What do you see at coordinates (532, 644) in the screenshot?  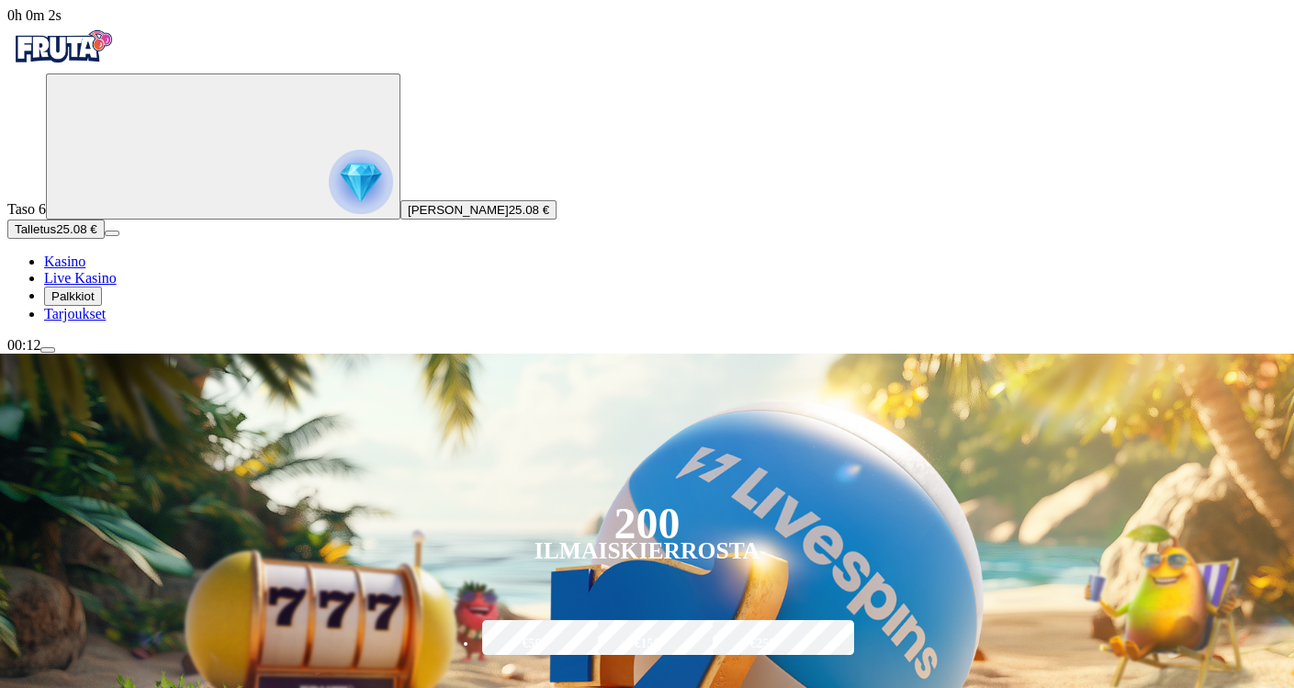 I see `label: €50` at bounding box center [532, 644].